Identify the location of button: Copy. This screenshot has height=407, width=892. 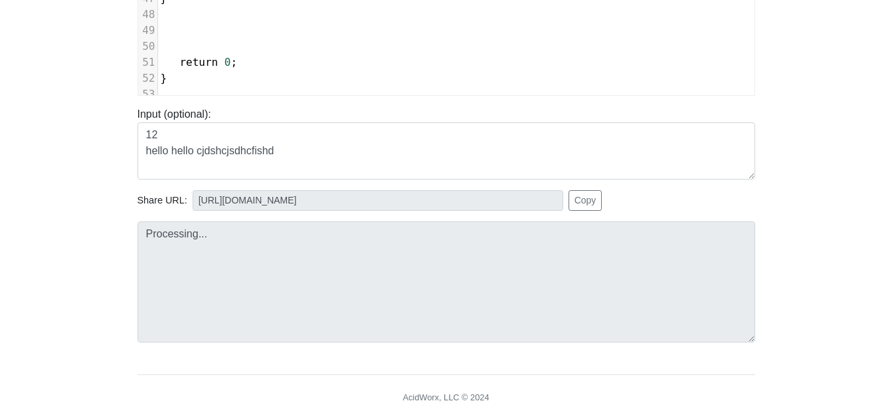
(585, 200).